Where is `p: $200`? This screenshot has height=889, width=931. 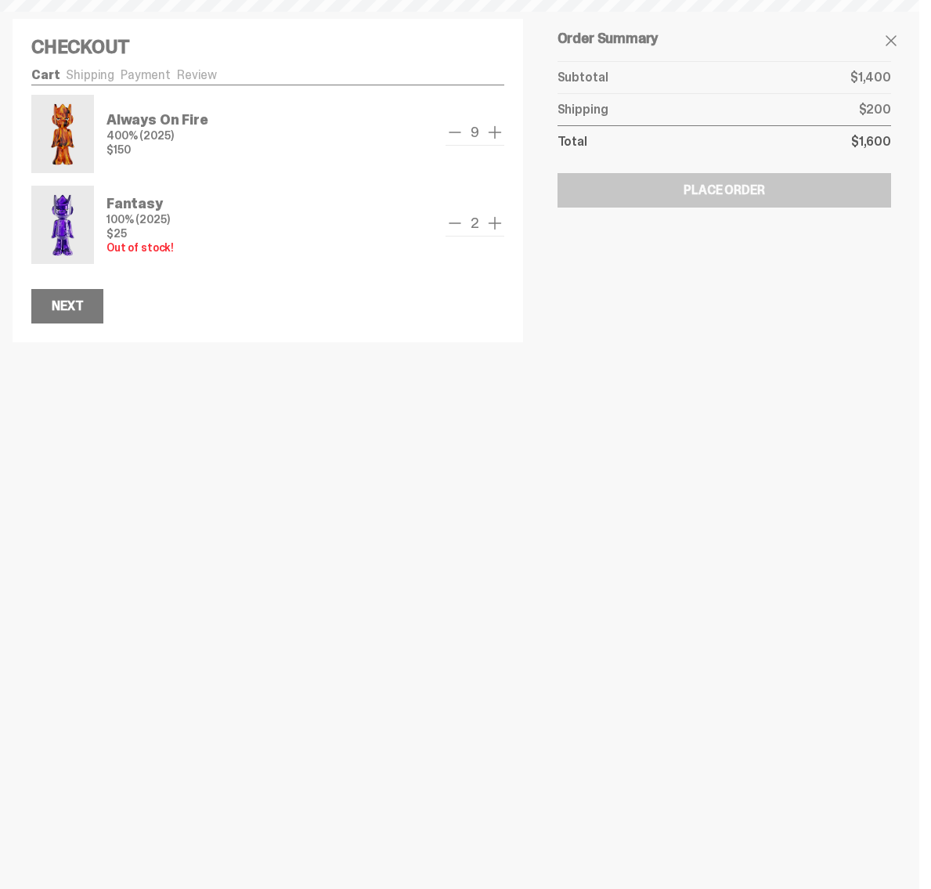
p: $200 is located at coordinates (875, 110).